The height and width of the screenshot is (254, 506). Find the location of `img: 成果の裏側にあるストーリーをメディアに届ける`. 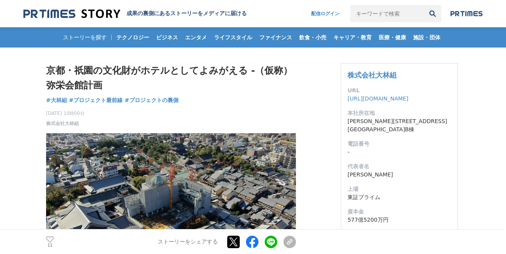

img: 成果の裏側にあるストーリーをメディアに届ける is located at coordinates (72, 14).